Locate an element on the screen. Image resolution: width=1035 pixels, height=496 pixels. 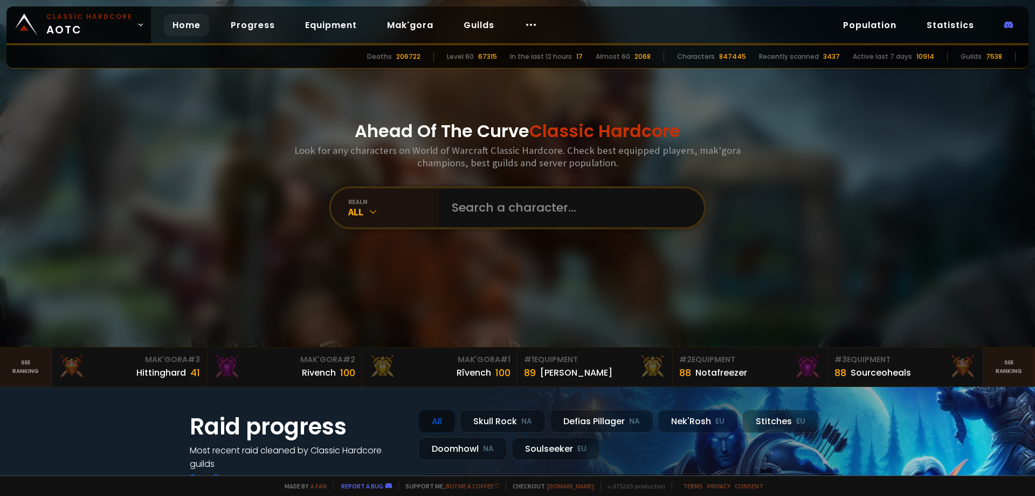
h4: Most recent raid cleaned by Classic Hardcore guilds is located at coordinates (298, 457).